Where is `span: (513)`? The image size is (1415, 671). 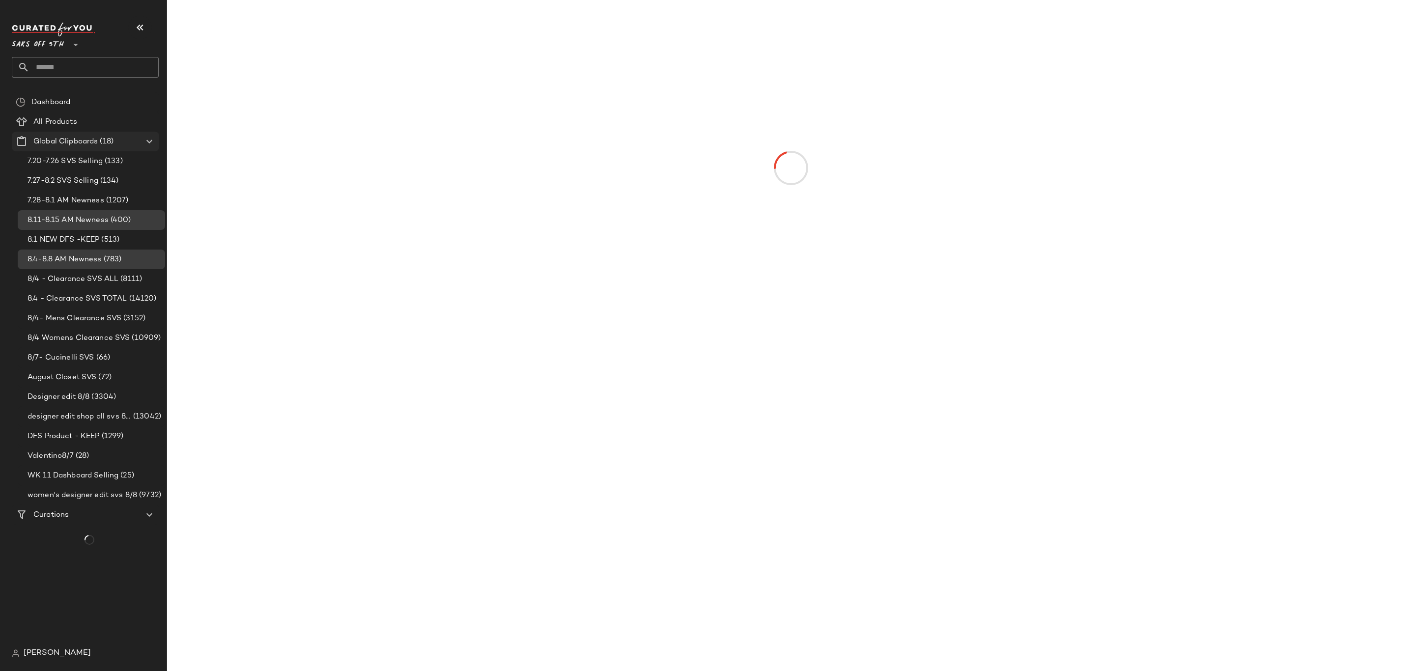 span: (513) is located at coordinates (109, 240).